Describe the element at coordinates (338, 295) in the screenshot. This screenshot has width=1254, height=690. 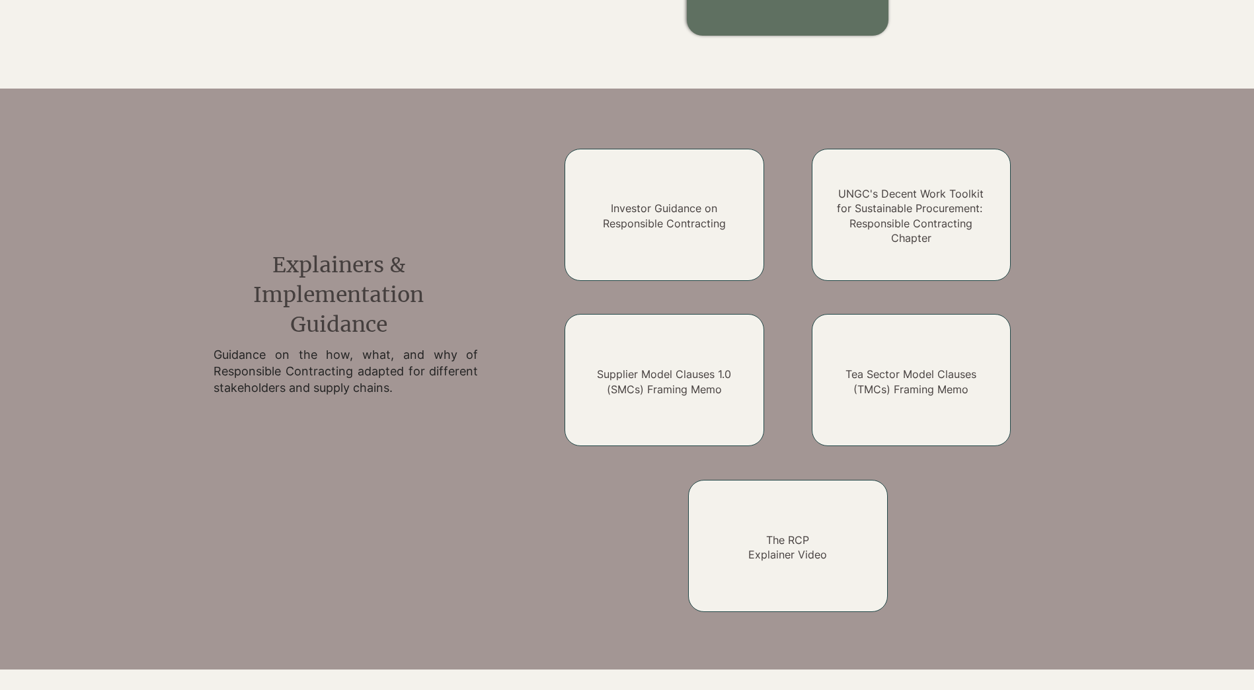
I see `span: Explainers & Implementation Guidance` at that location.